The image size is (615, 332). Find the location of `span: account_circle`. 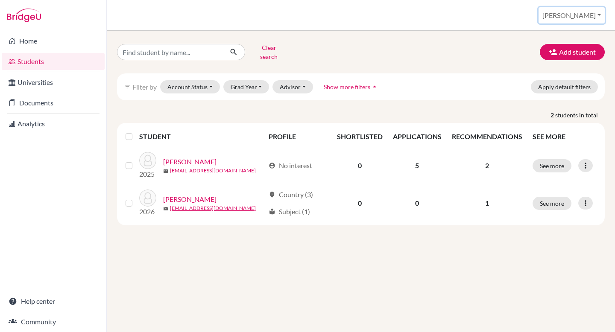

span: account_circle is located at coordinates (272, 166).